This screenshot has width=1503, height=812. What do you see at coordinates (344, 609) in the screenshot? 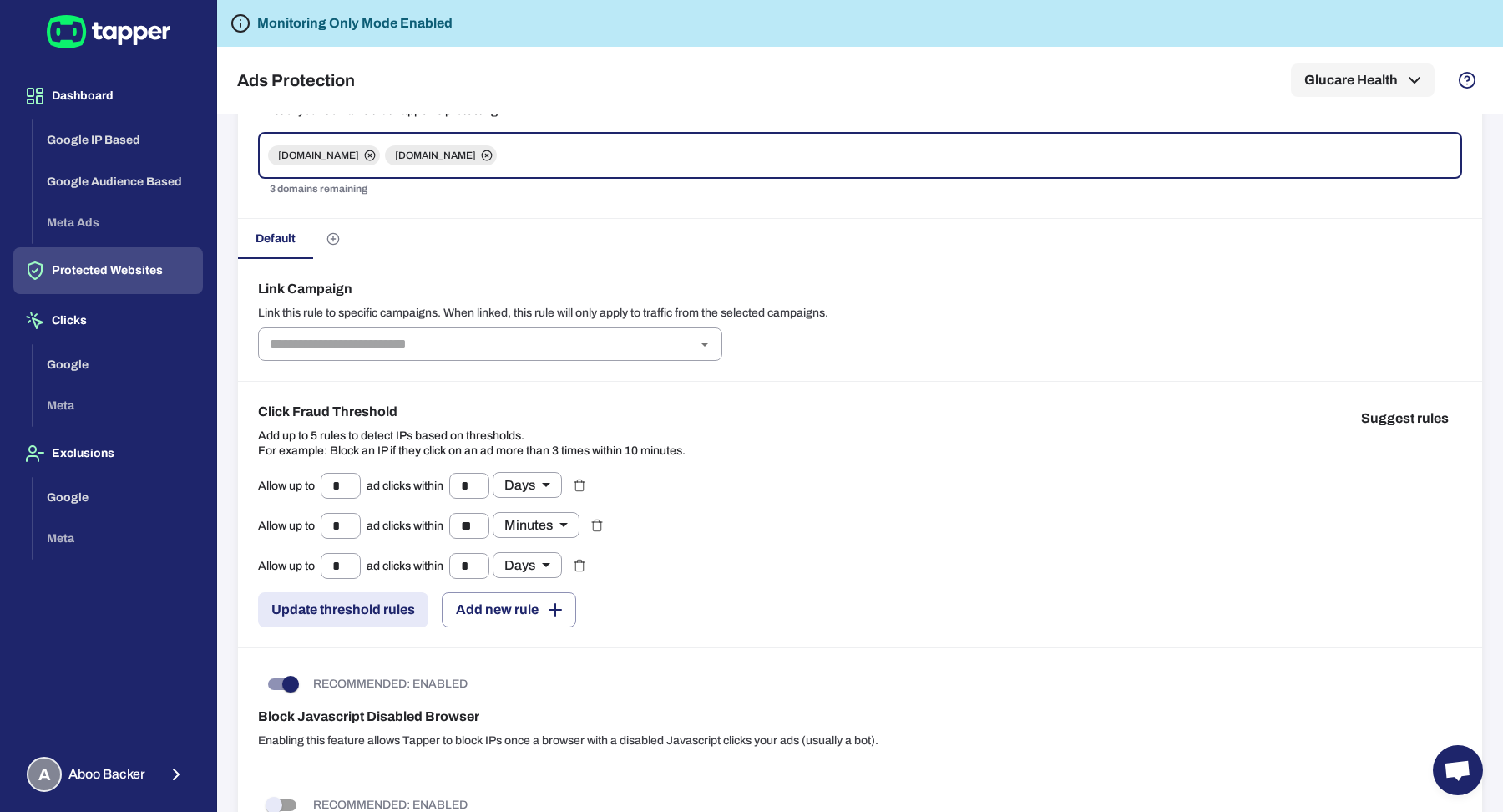
I see `button: Update threshold rules` at bounding box center [344, 609].